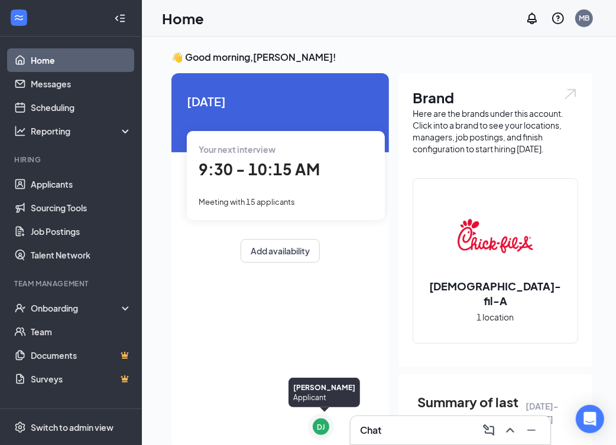 This screenshot has width=616, height=445. Describe the element at coordinates (531, 431) in the screenshot. I see `button: Minimize` at that location.